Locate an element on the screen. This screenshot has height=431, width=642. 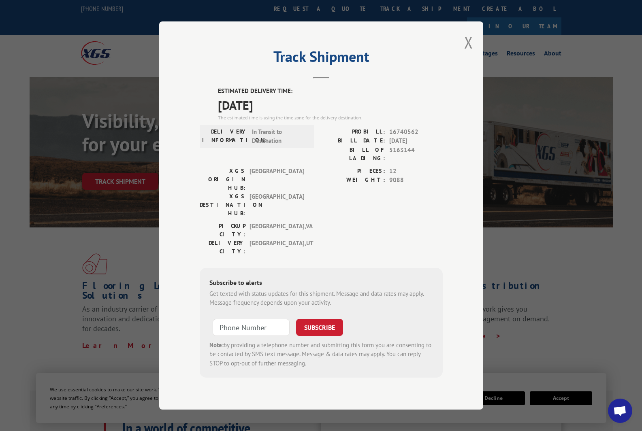
label: PROBILL: is located at coordinates (353, 132).